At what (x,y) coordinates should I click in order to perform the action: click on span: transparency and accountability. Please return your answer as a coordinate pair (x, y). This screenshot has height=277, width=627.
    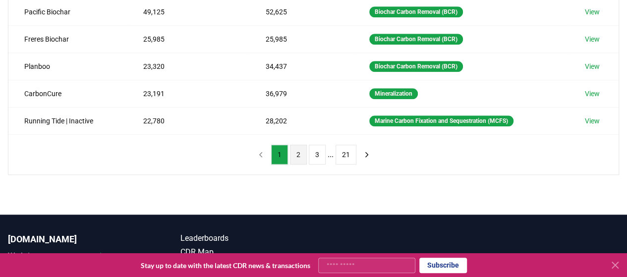
    Looking at the image, I should click on (55, 262).